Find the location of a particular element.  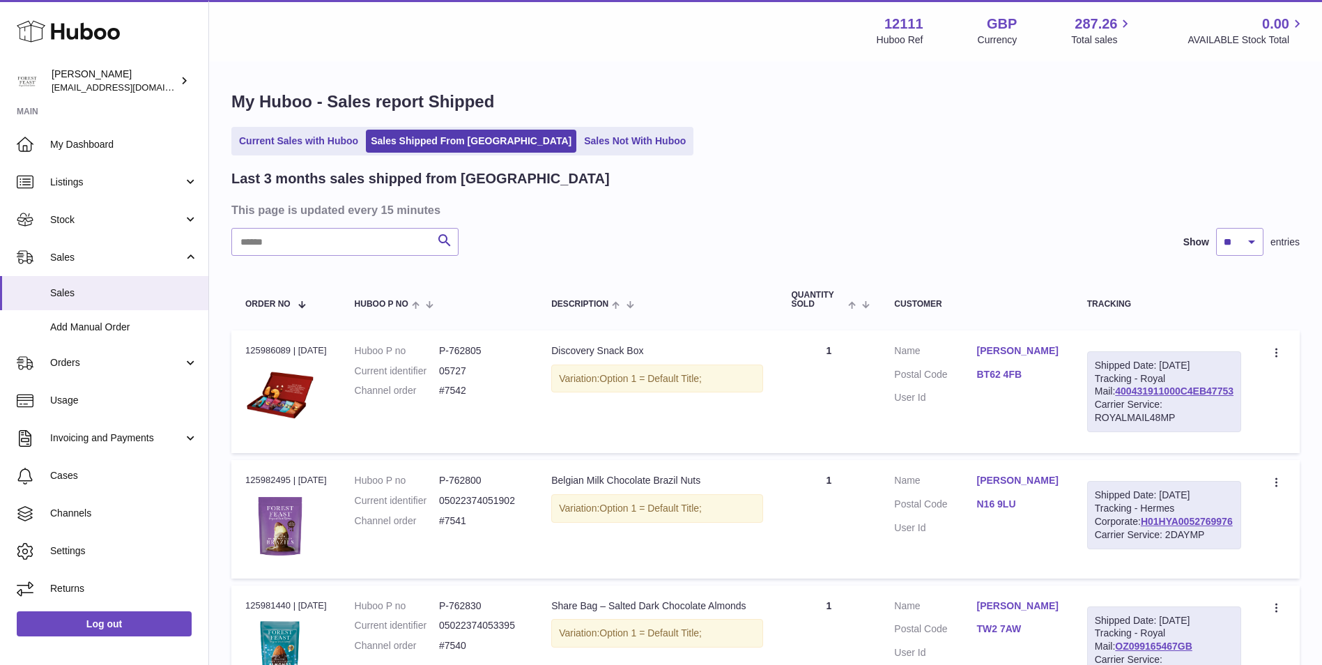

dd: 05727 is located at coordinates (481, 371).